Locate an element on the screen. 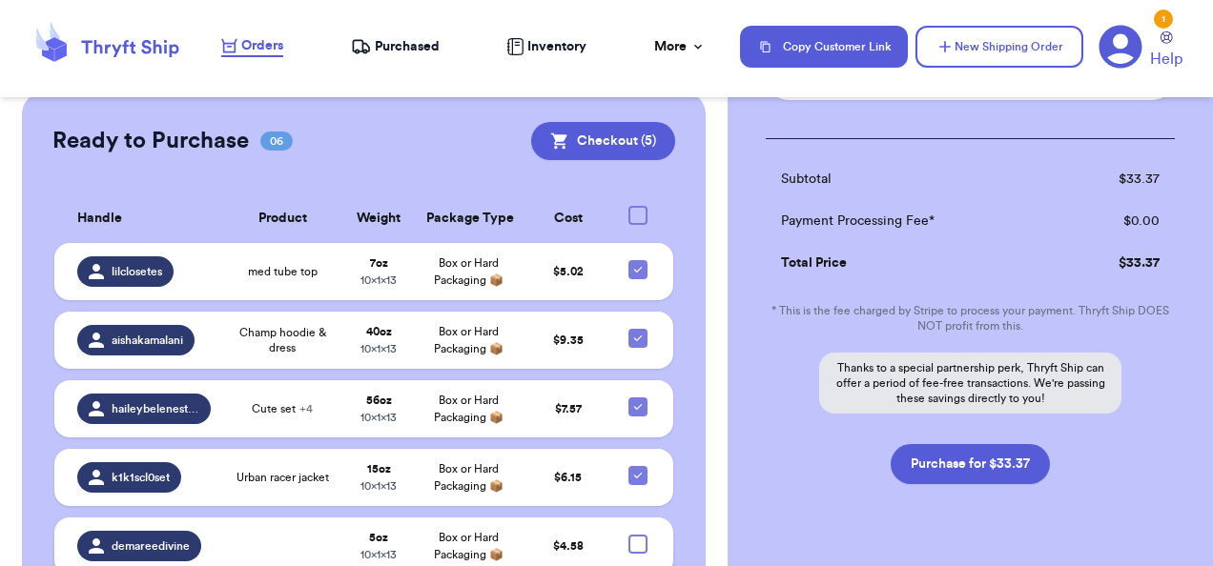 This screenshot has height=566, width=1213. span: Champ hoodie & dress is located at coordinates (282, 340).